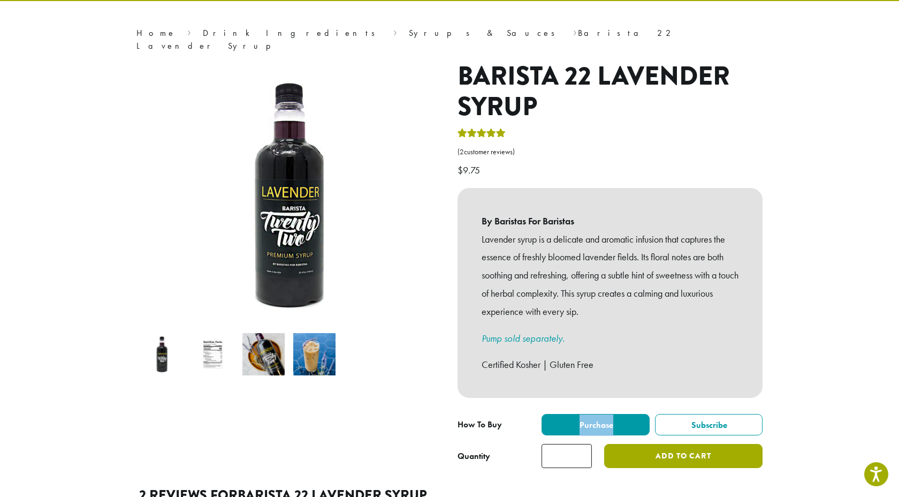  Describe the element at coordinates (292, 33) in the screenshot. I see `a: Drink Ingredients` at that location.